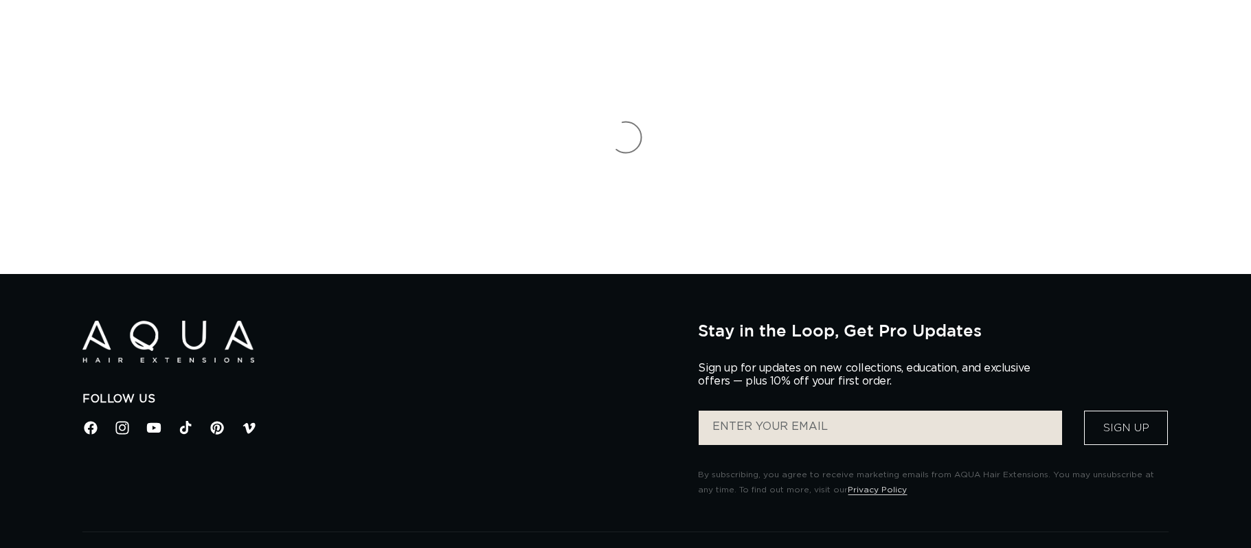  Describe the element at coordinates (870, 375) in the screenshot. I see `p: Sign up for updates on new collections, education, and exclusive offers — plus 10% off your first...` at that location.